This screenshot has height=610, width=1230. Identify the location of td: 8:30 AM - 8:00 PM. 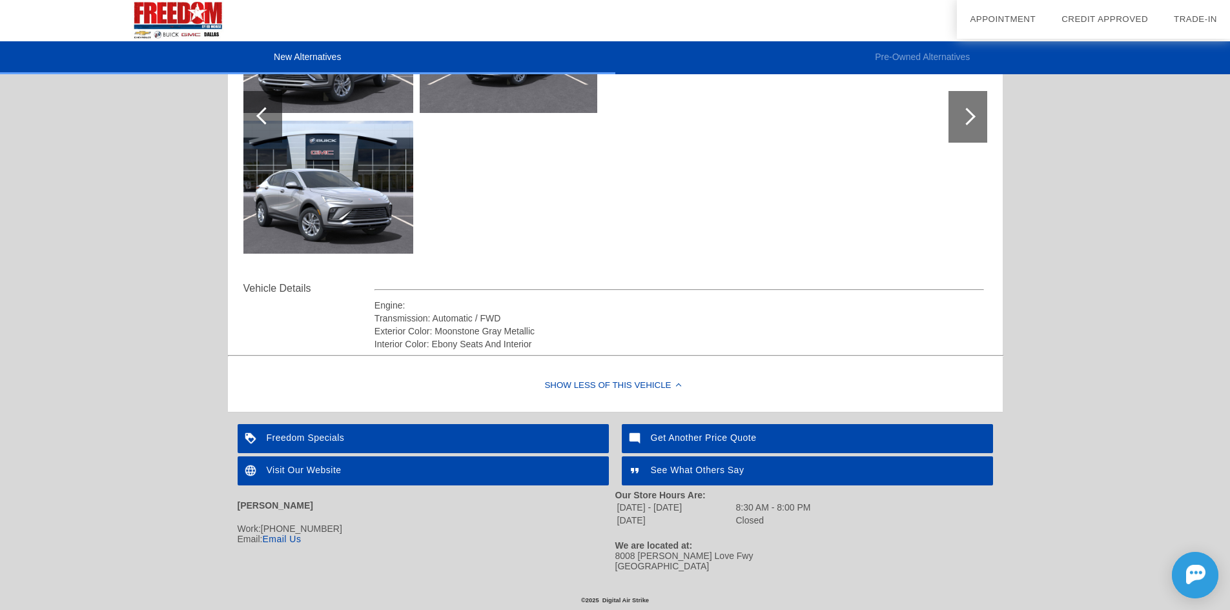
(773, 507).